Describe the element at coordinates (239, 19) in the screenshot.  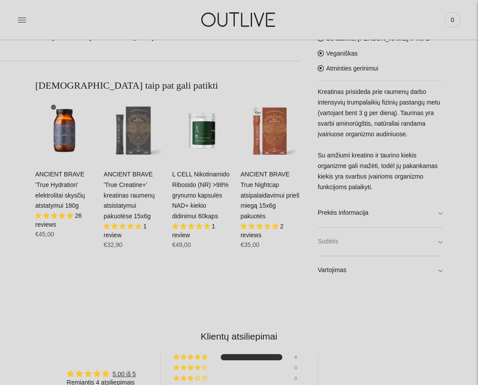
I see `img: OUTLIVE` at that location.